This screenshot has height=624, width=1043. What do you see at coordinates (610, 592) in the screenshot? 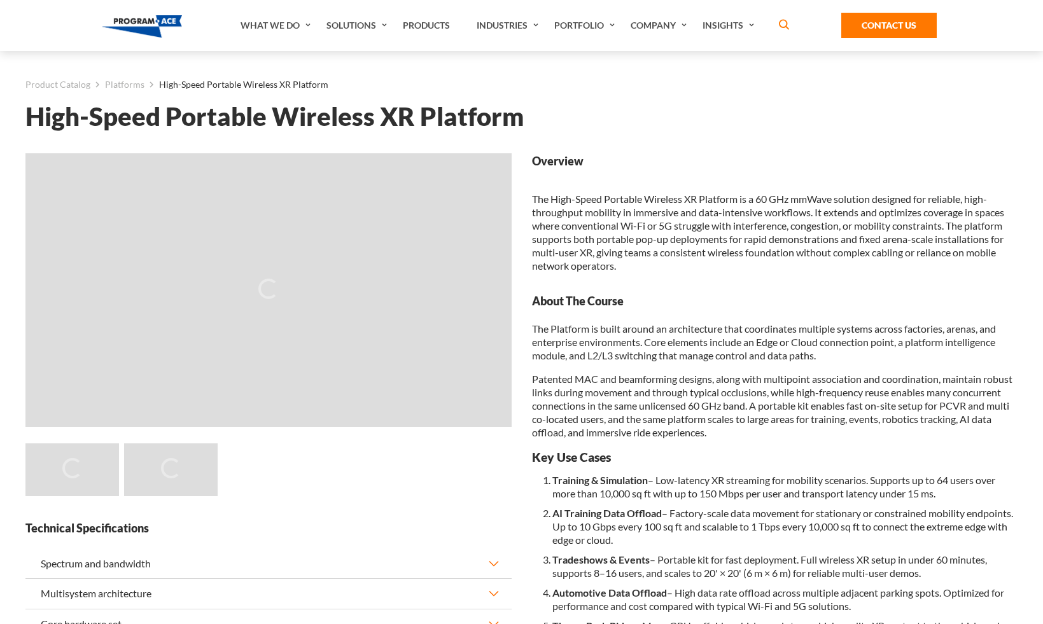
I see `b: Automotive Data Offload` at bounding box center [610, 592].